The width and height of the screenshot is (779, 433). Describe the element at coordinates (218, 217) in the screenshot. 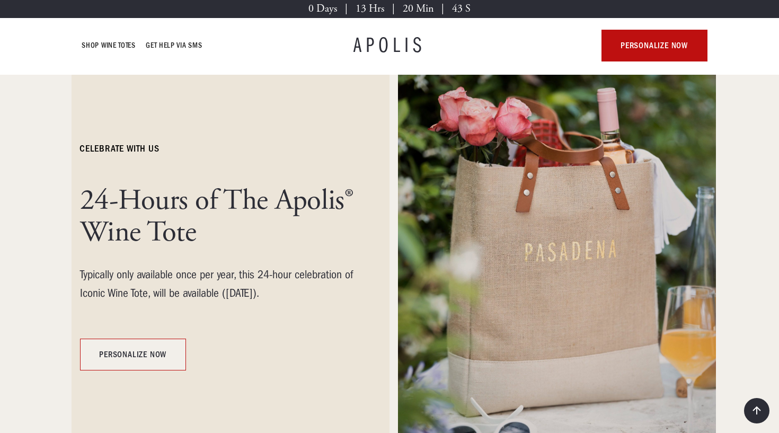

I see `h1: 24-Hours of The Apolis® Wine Tote` at that location.